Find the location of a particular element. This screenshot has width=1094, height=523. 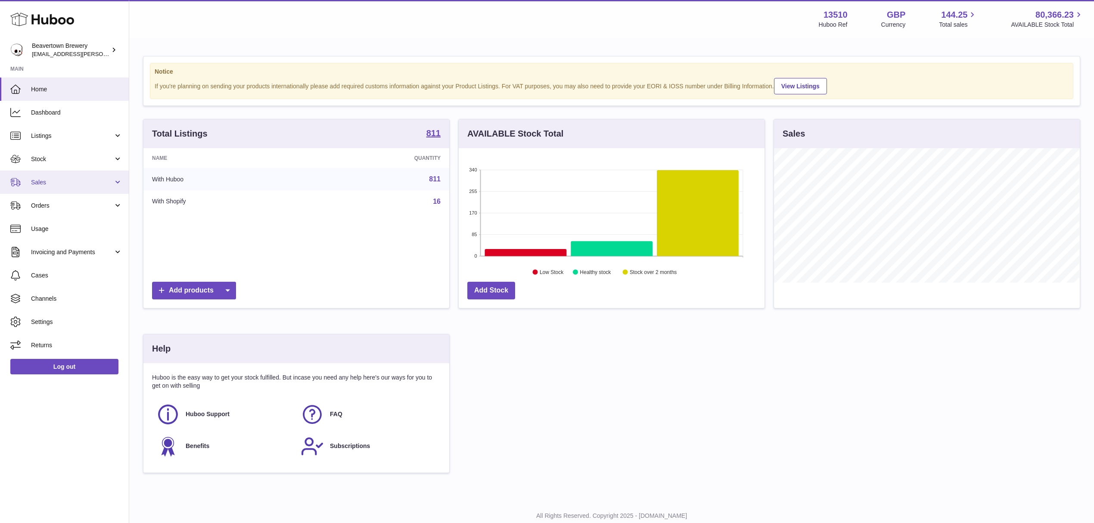

span: AVAILABLE Stock Total is located at coordinates (1047, 25).